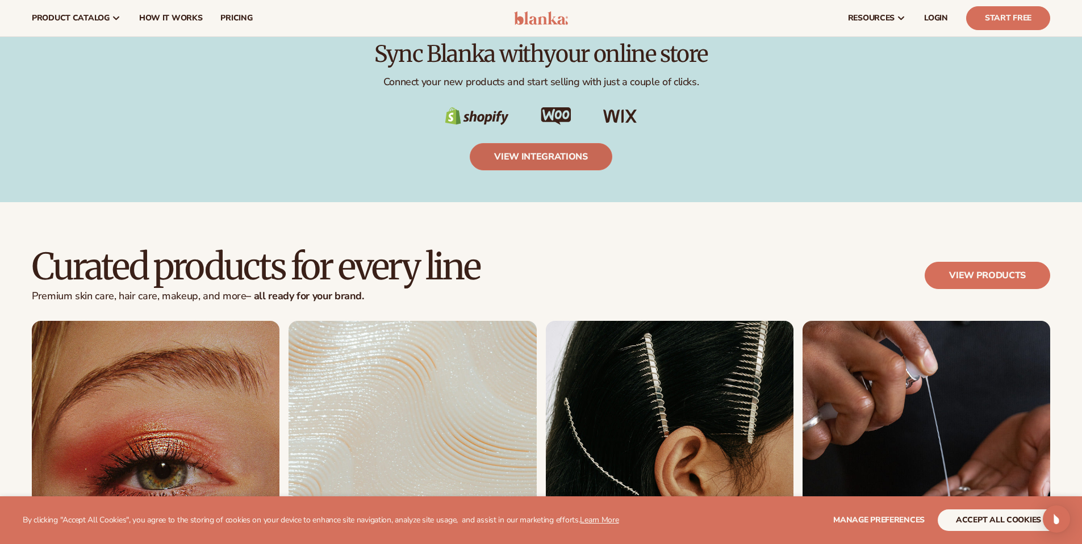 This screenshot has height=544, width=1082. Describe the element at coordinates (936, 18) in the screenshot. I see `span: LOGIN` at that location.